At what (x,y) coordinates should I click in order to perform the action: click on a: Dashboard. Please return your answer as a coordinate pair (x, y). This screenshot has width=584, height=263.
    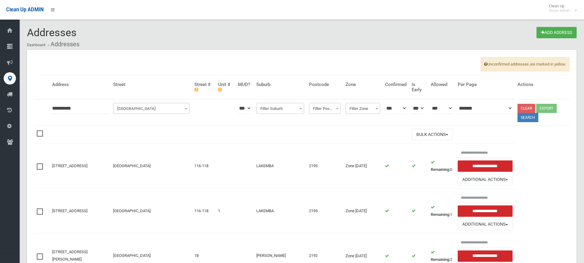
    Looking at the image, I should click on (36, 45).